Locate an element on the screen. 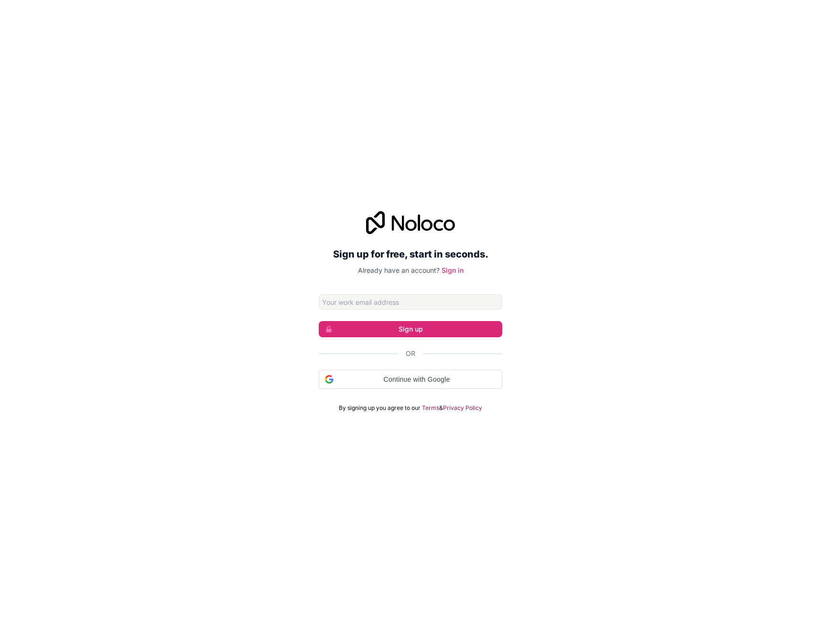 This screenshot has width=821, height=623. a: Privacy Policy is located at coordinates (463, 408).